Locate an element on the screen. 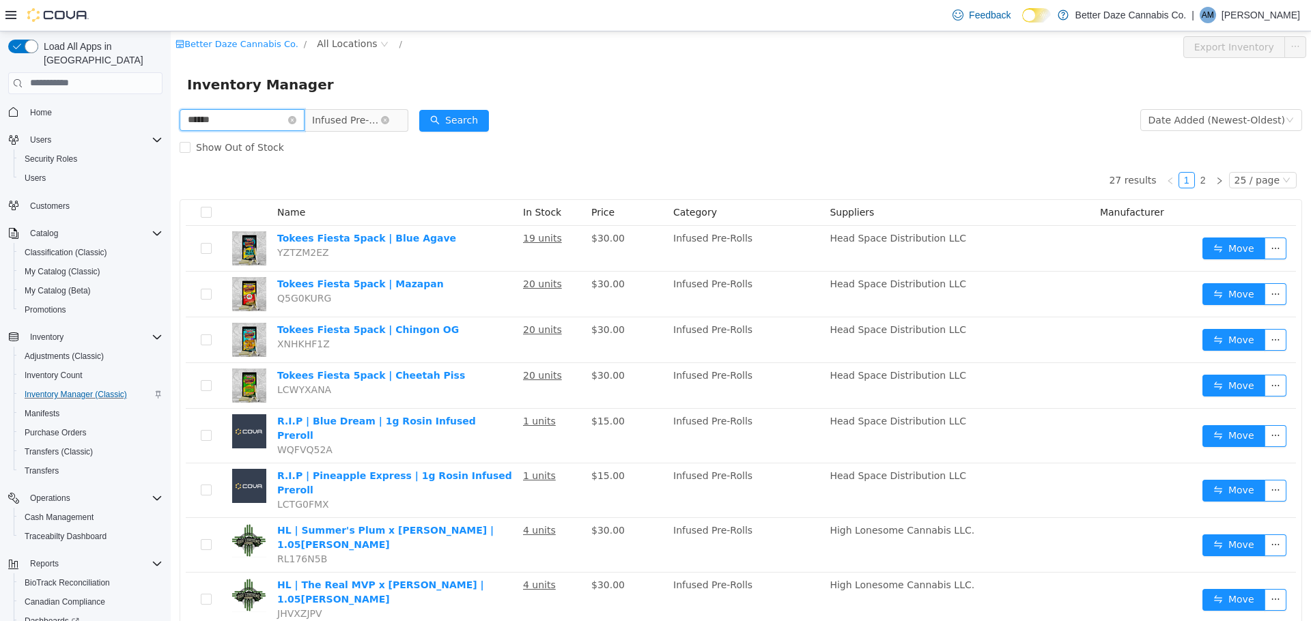 The image size is (1311, 621). a: Traceabilty Dashboard is located at coordinates (66, 537).